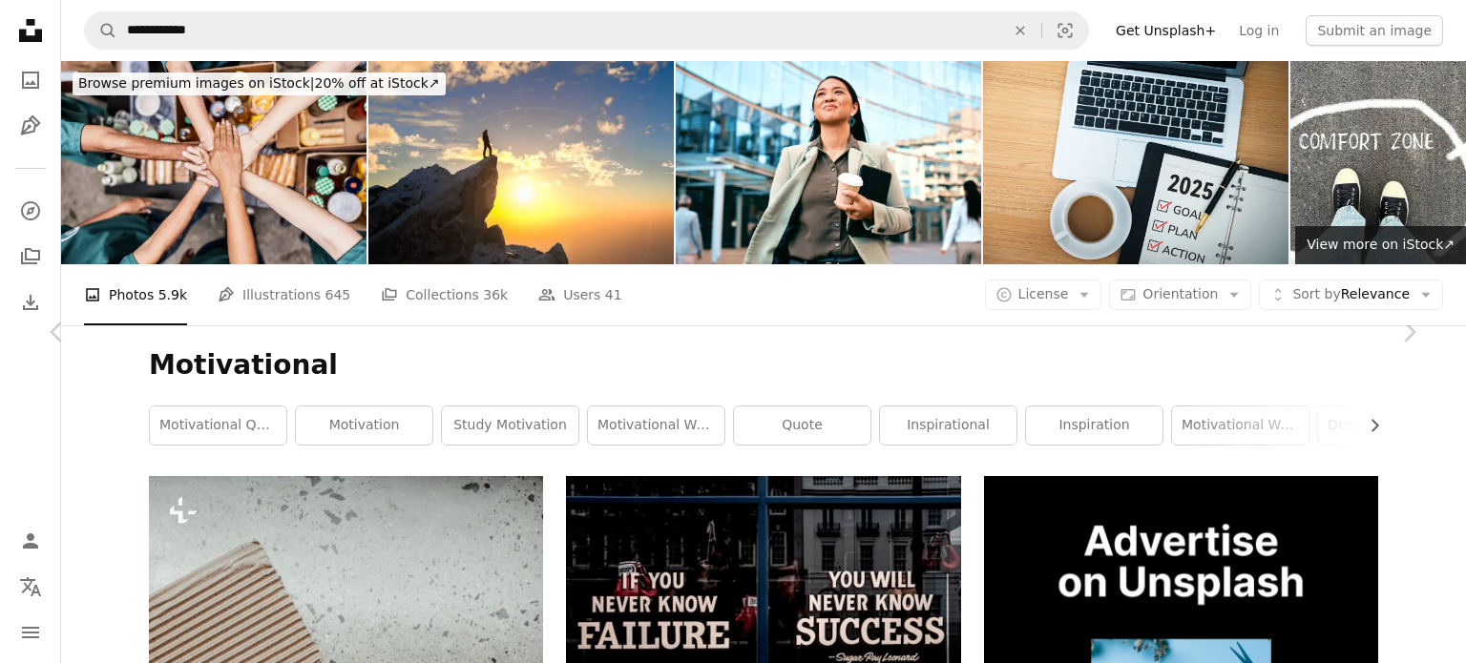 The height and width of the screenshot is (663, 1466). I want to click on a: inspirational, so click(948, 426).